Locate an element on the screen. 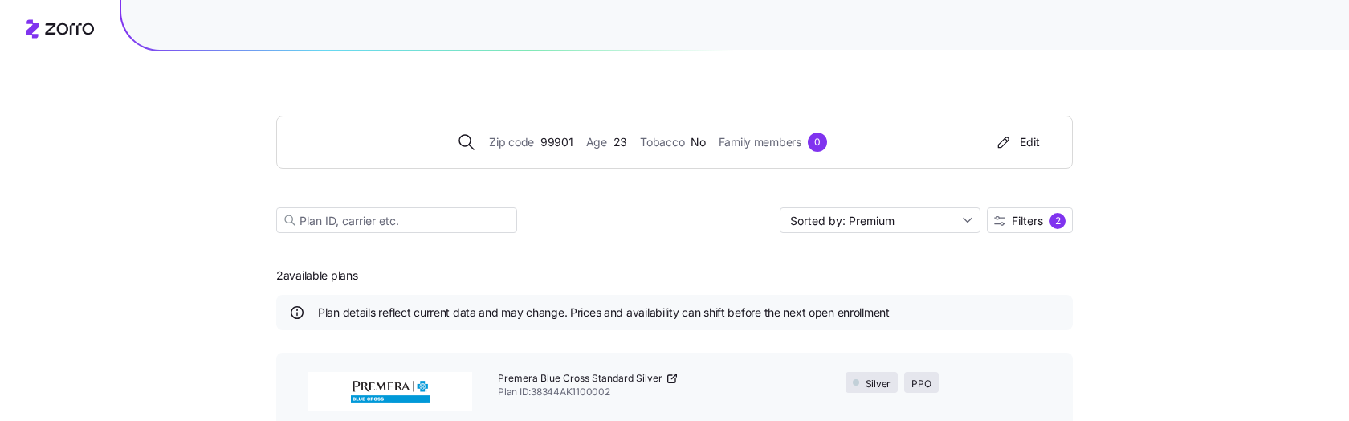 The width and height of the screenshot is (1349, 421). span: 2 available plans is located at coordinates (317, 276).